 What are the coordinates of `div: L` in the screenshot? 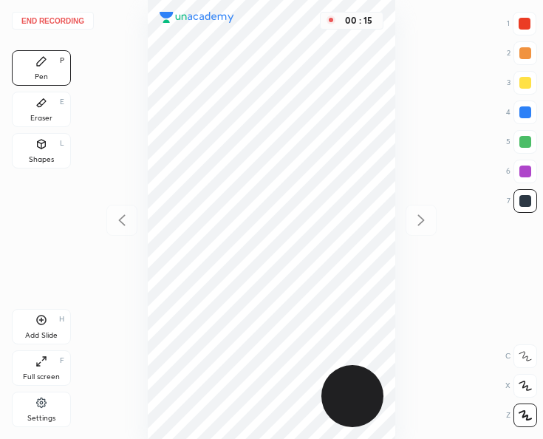 It's located at (62, 143).